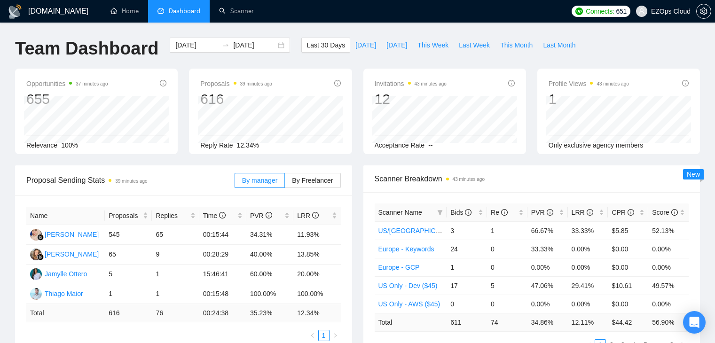  What do you see at coordinates (128, 313) in the screenshot?
I see `td: 616` at bounding box center [128, 313].